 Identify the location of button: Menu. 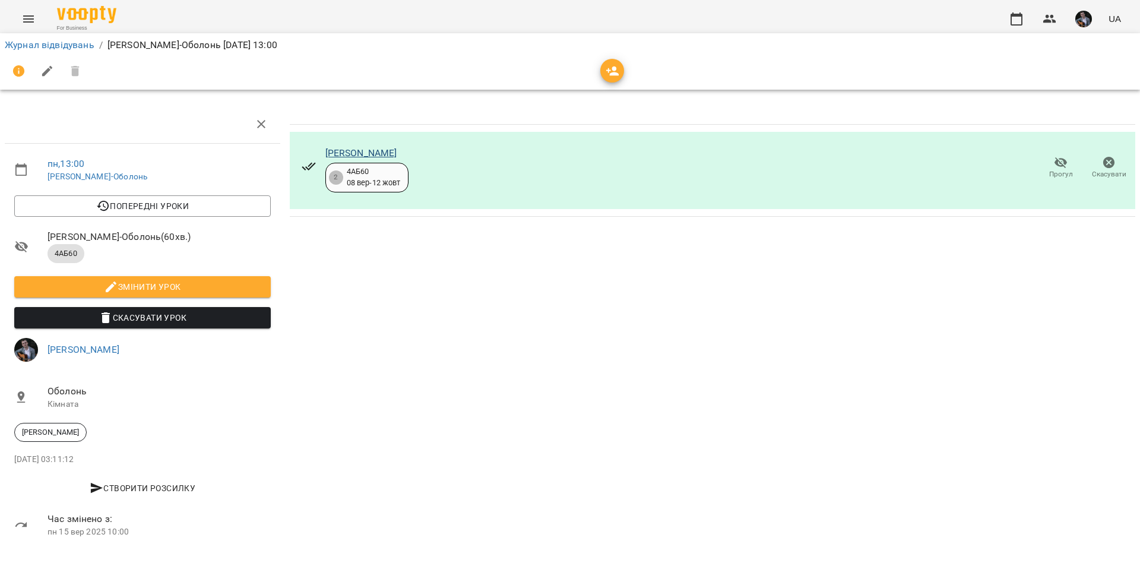
(28, 19).